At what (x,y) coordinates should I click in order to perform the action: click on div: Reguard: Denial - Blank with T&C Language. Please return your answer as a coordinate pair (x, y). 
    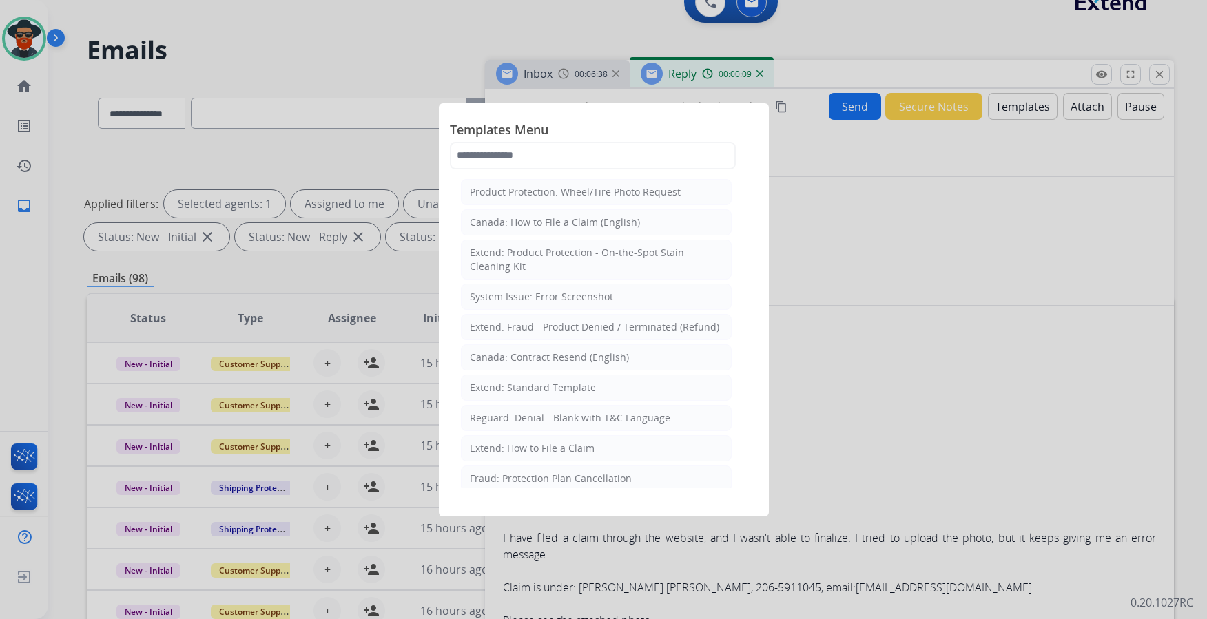
    Looking at the image, I should click on (570, 418).